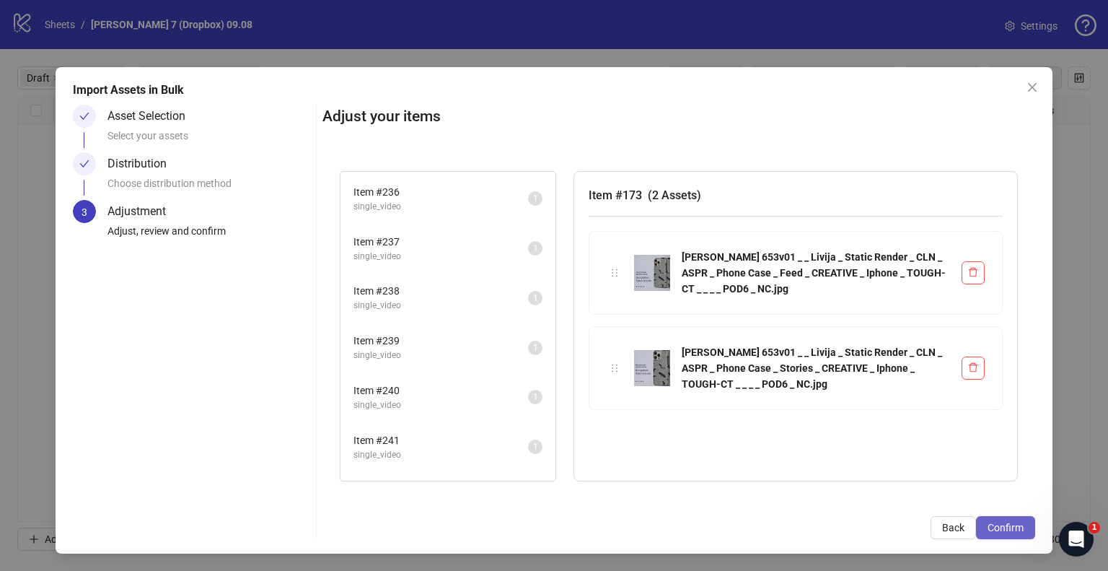 The width and height of the screenshot is (1108, 571). What do you see at coordinates (1006, 527) in the screenshot?
I see `button: Confirm` at bounding box center [1006, 527].